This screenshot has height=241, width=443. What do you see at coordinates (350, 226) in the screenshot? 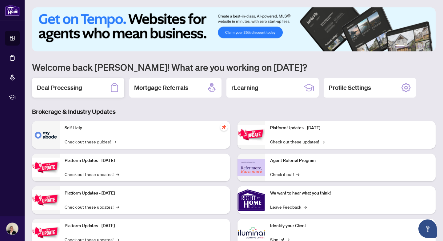
I see `p: Identify your Client` at bounding box center [350, 226].